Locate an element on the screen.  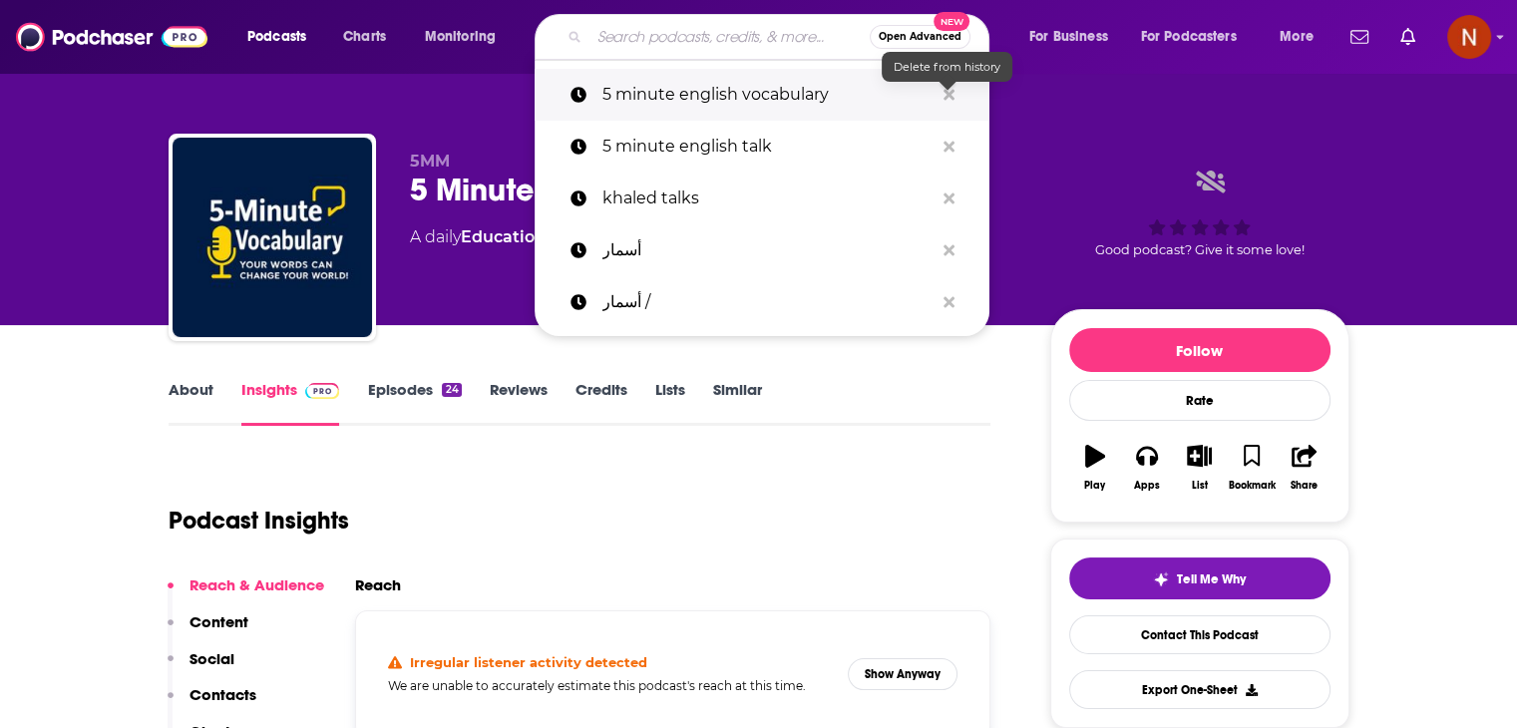
div: List is located at coordinates (1200, 486).